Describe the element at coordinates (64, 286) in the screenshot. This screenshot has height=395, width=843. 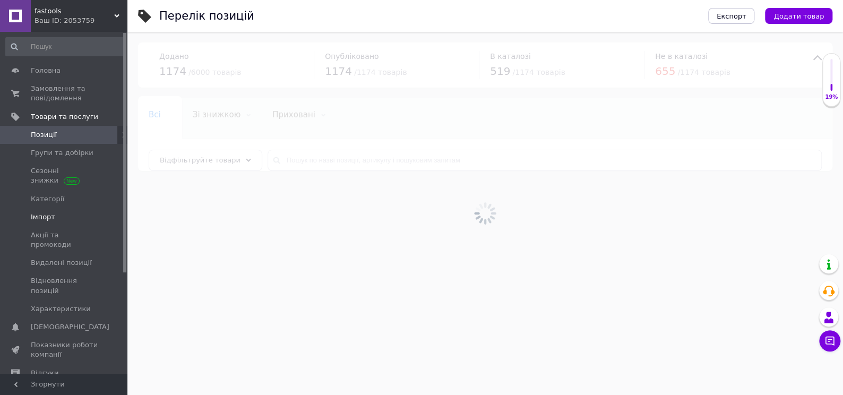
I see `span: Відновлення позицій` at that location.